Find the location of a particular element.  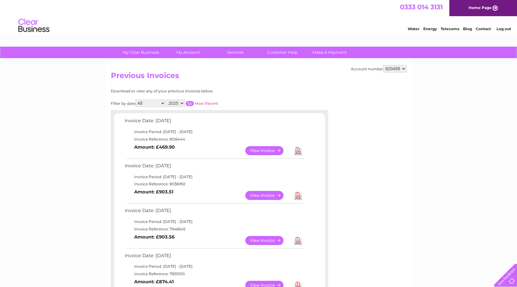

a: Most Recent is located at coordinates (207, 103).